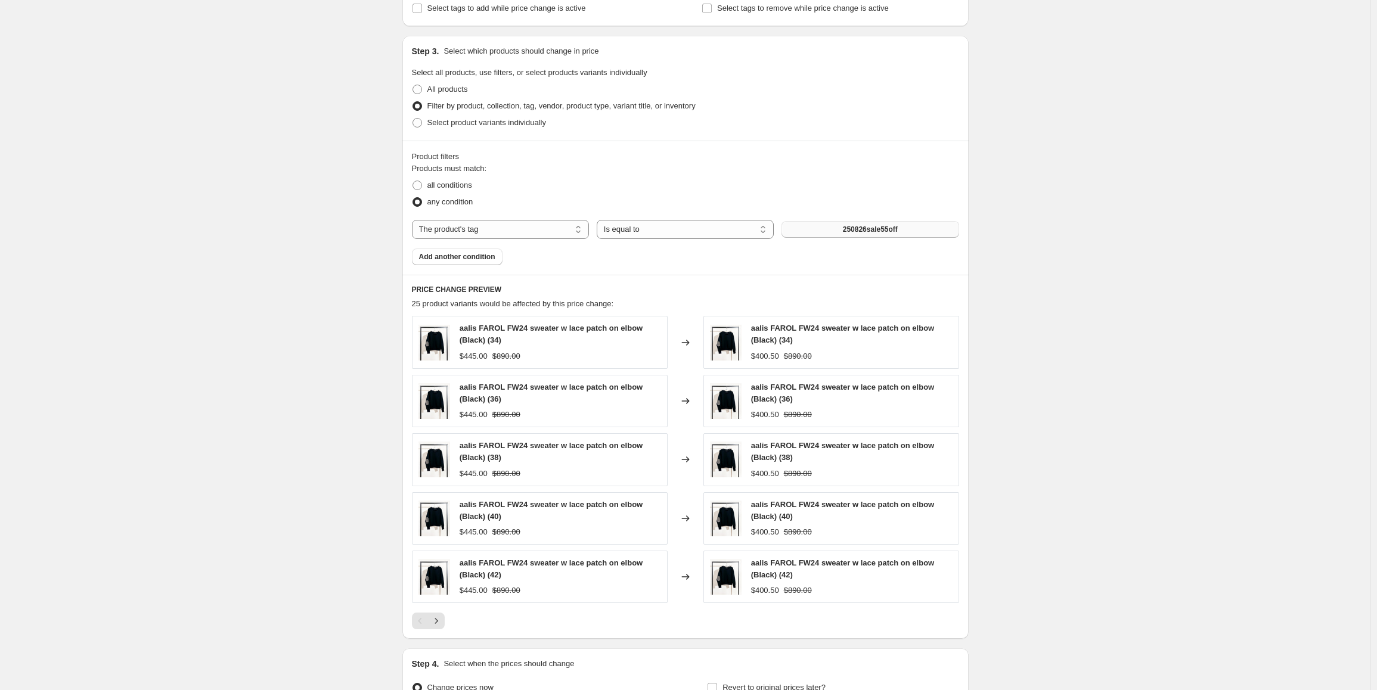 The image size is (1377, 690). What do you see at coordinates (507, 8) in the screenshot?
I see `span: Select tags to add while price change is active` at bounding box center [507, 8].